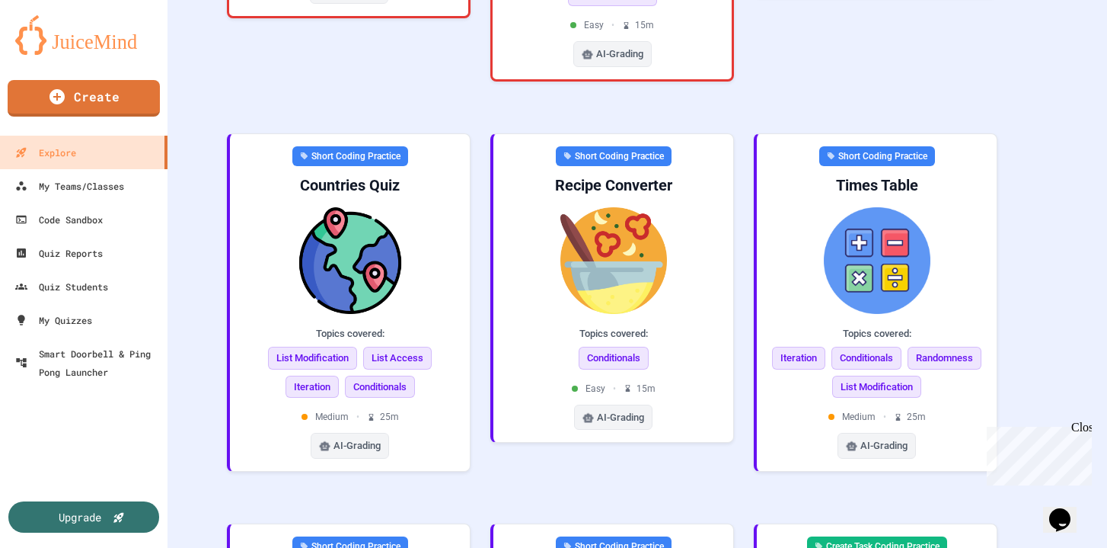 This screenshot has height=548, width=1107. What do you see at coordinates (62, 286) in the screenshot?
I see `div: Quiz Students` at bounding box center [62, 286].